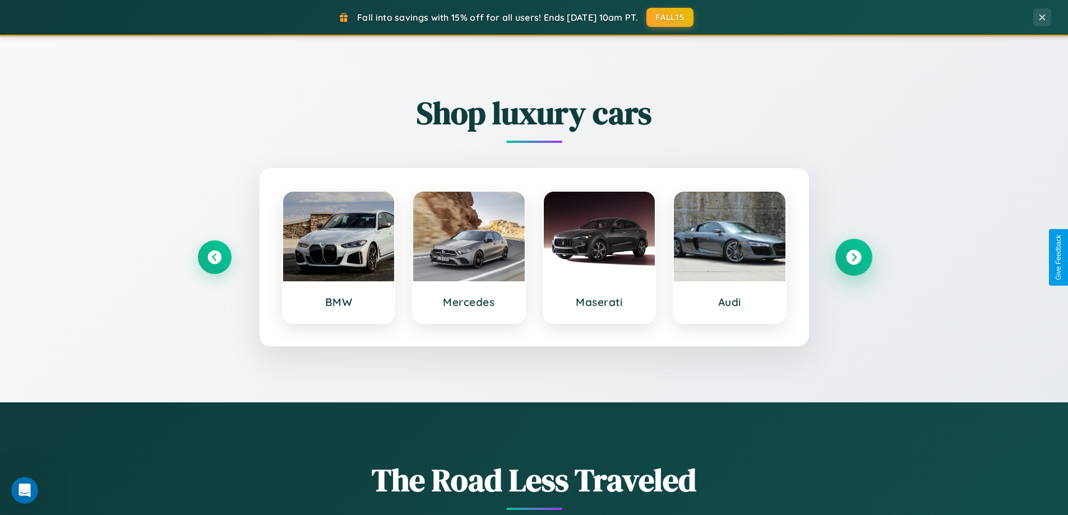 The width and height of the screenshot is (1068, 515). Describe the element at coordinates (469, 302) in the screenshot. I see `h3: Mercedes` at that location.